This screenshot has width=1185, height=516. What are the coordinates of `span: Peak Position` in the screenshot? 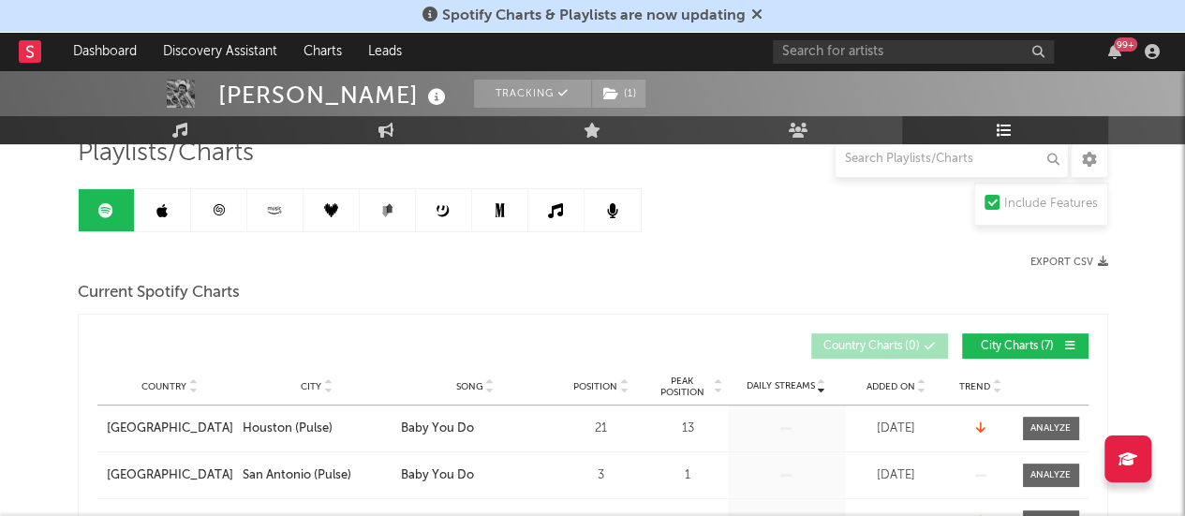 It's located at (682, 387).